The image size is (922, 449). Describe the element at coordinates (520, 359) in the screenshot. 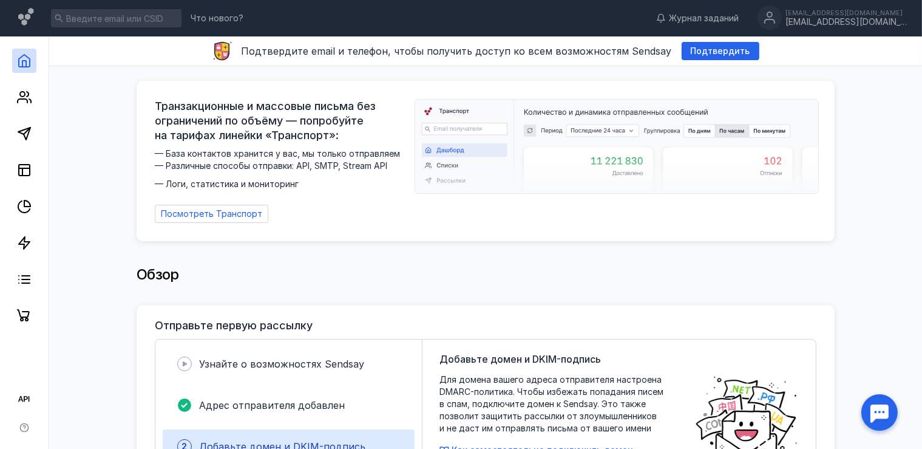

I see `span: Добавьте домен и DKIM-подпись` at that location.